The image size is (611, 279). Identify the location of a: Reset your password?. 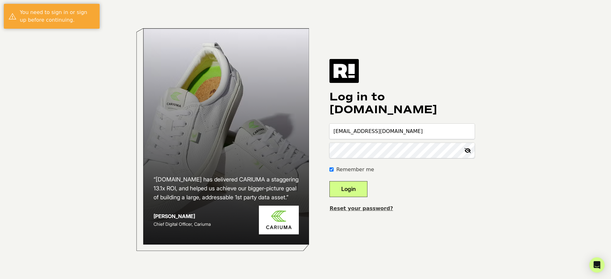
(361, 209).